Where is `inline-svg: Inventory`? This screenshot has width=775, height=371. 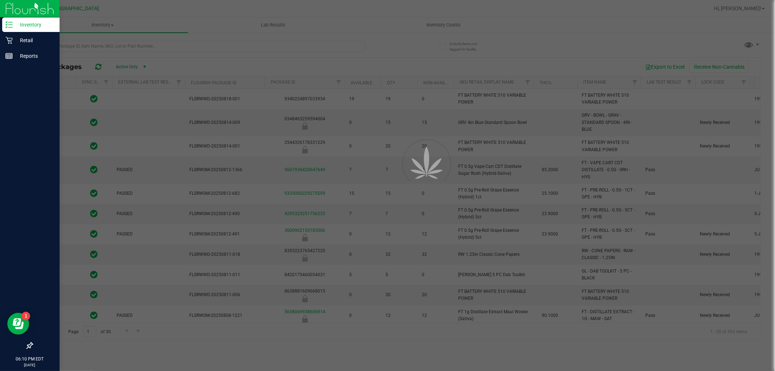
inline-svg: Inventory is located at coordinates (9, 25).